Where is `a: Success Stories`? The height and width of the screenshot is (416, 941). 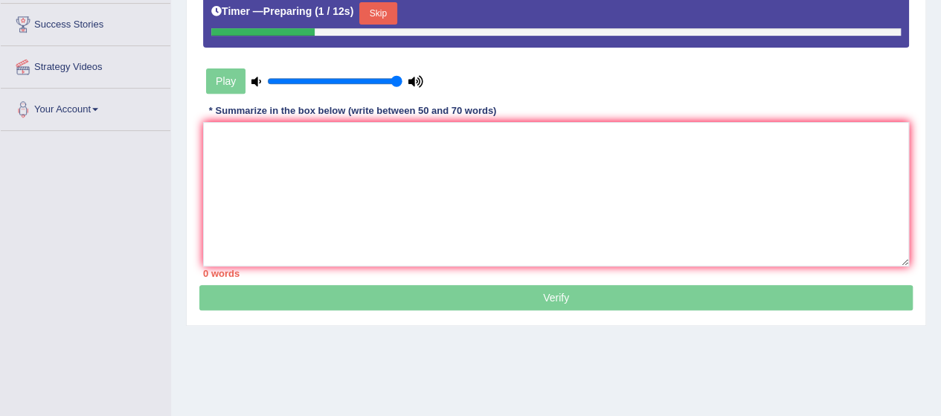
a: Success Stories is located at coordinates (86, 22).